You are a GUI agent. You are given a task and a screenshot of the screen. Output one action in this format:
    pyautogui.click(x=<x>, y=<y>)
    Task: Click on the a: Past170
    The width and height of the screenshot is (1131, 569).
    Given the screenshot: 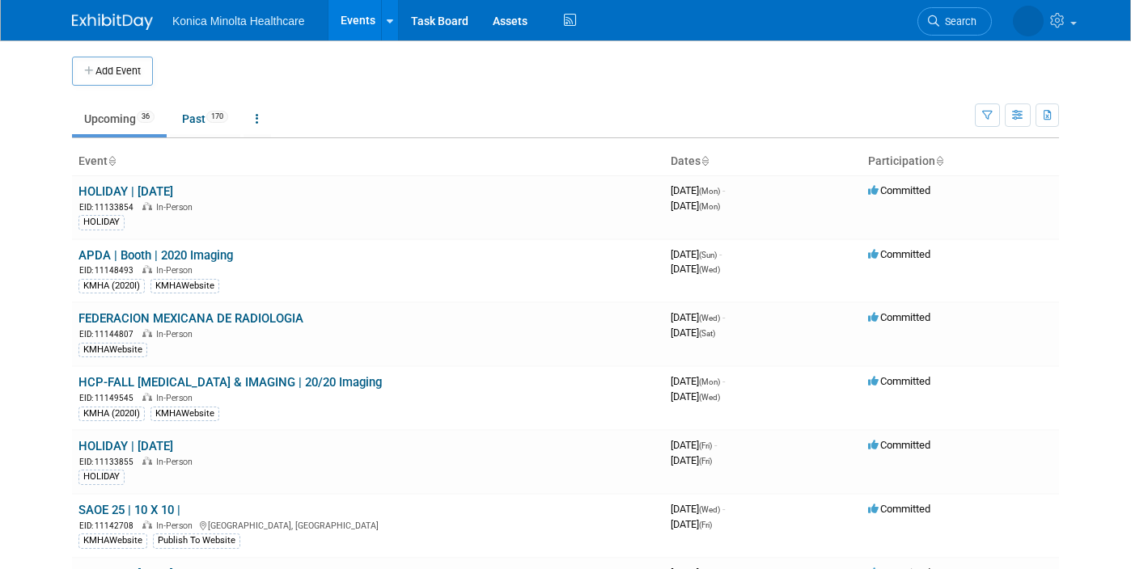 What is the action you would take?
    pyautogui.click(x=205, y=119)
    